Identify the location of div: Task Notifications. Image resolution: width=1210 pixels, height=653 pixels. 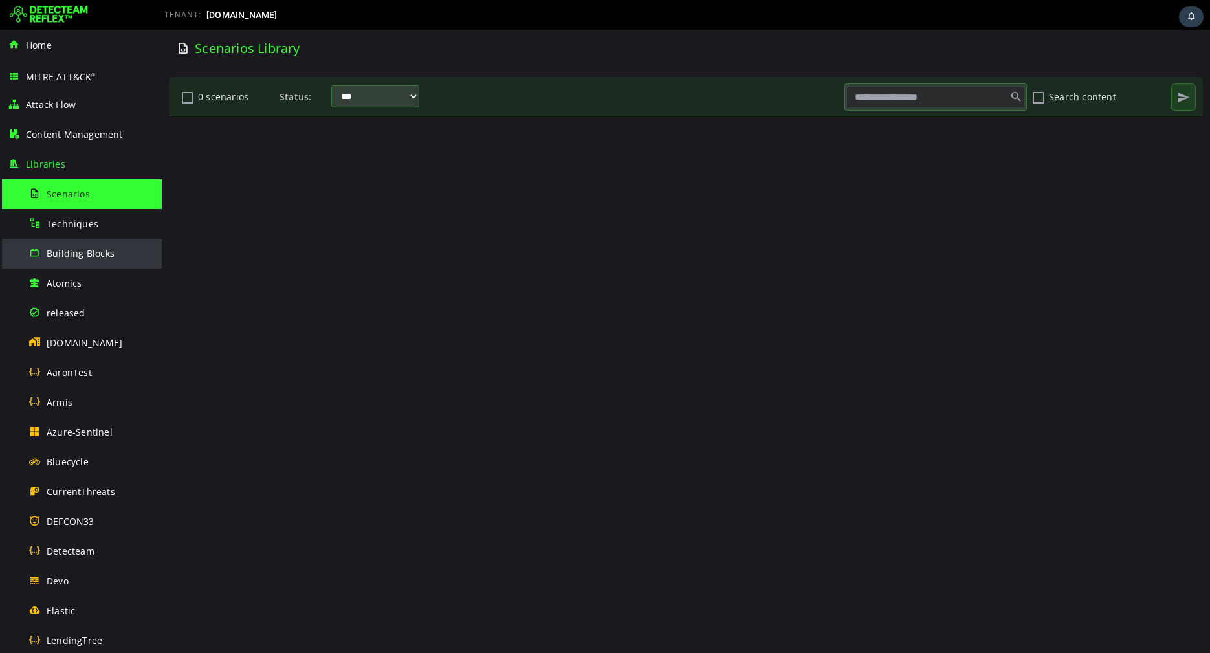
(1191, 17).